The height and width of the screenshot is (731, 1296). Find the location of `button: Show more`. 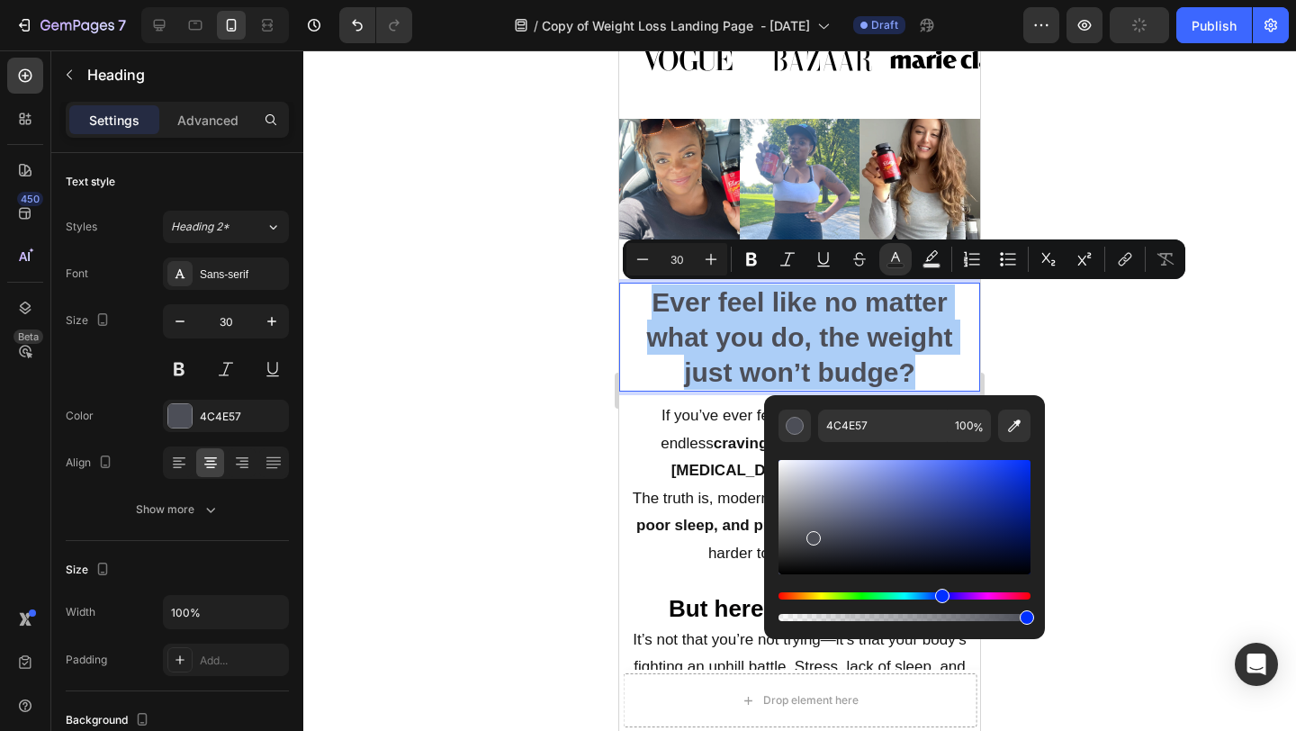

button: Show more is located at coordinates (177, 509).